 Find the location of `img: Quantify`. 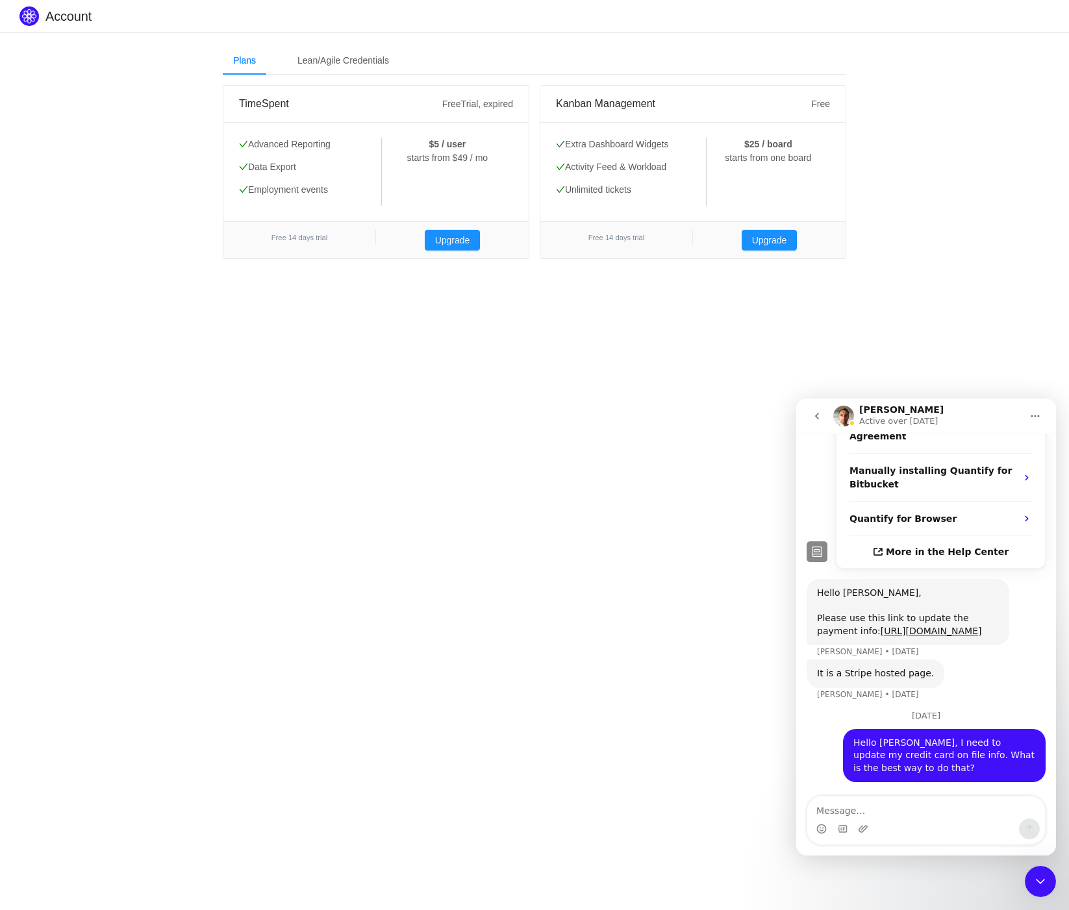

img: Quantify is located at coordinates (29, 16).